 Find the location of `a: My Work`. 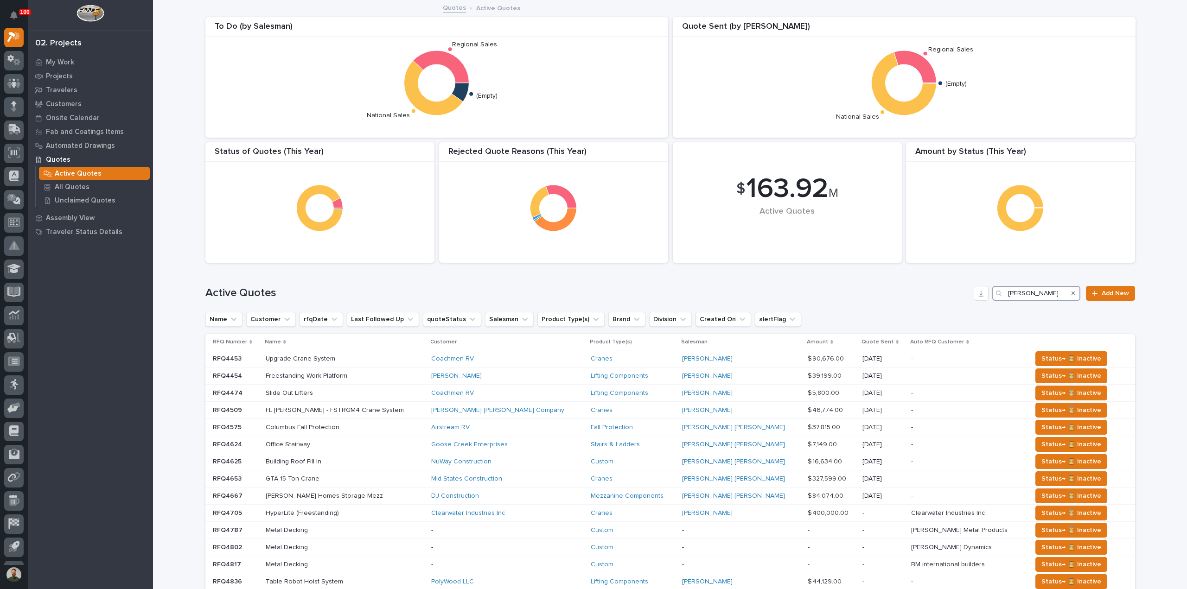

a: My Work is located at coordinates (90, 62).